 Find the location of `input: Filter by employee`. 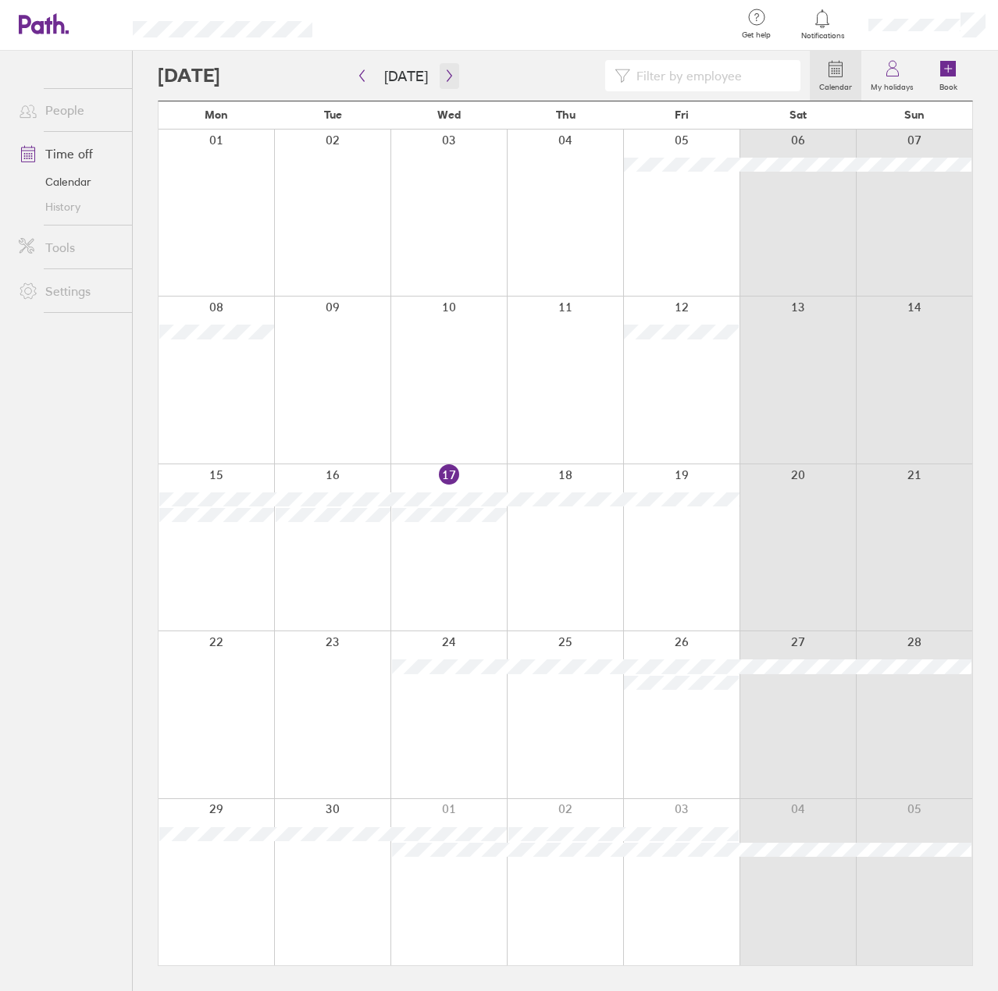

input: Filter by employee is located at coordinates (710, 76).